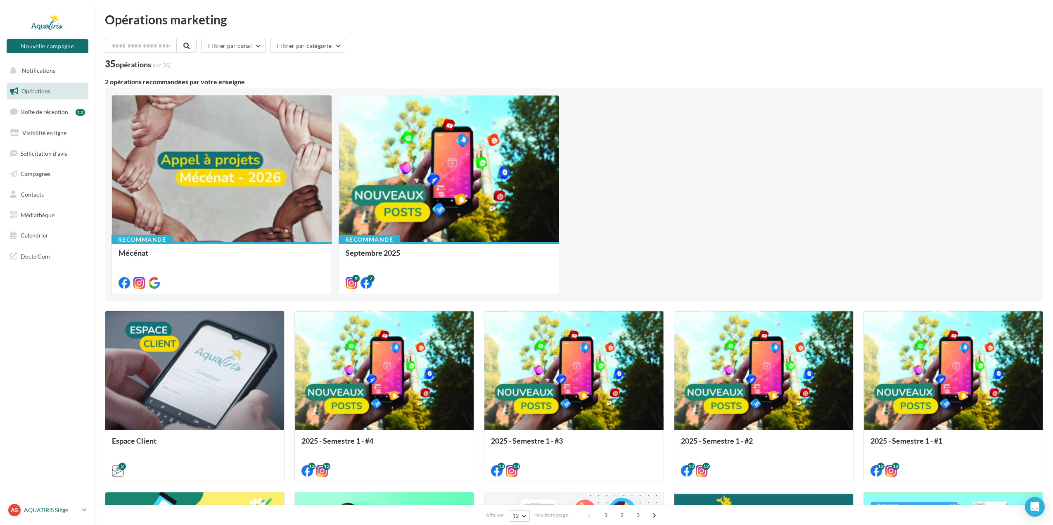 The width and height of the screenshot is (1053, 525). Describe the element at coordinates (32, 194) in the screenshot. I see `span: Contacts` at that location.